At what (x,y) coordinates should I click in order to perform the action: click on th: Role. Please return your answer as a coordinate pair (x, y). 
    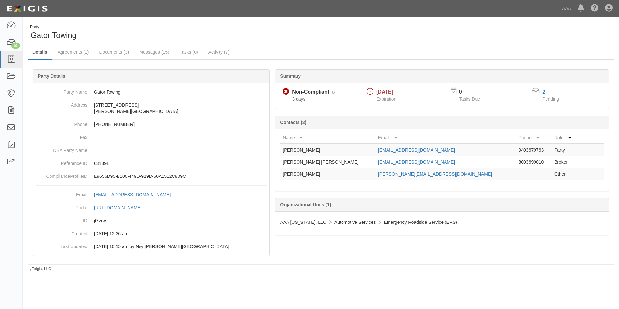
    Looking at the image, I should click on (565, 138).